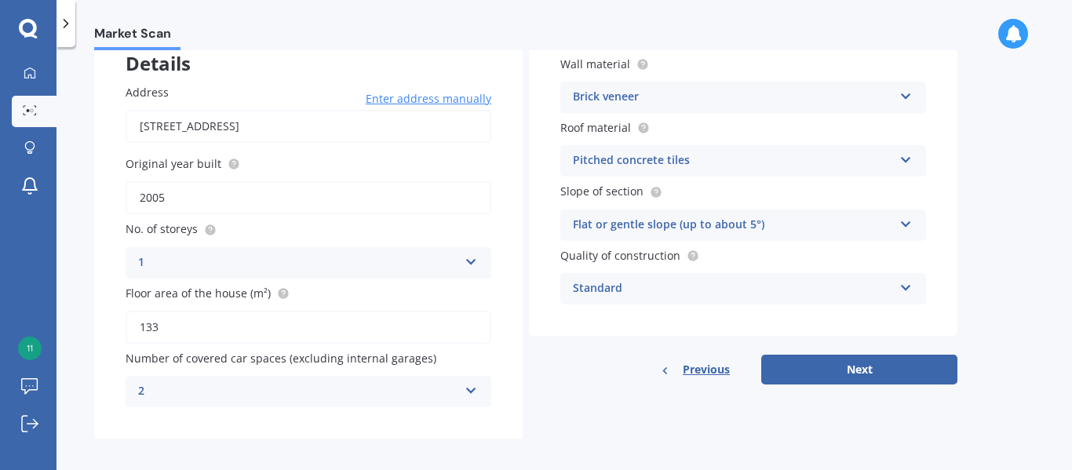 Image resolution: width=1072 pixels, height=470 pixels. What do you see at coordinates (308, 327) in the screenshot?
I see `input: Enter floor area` at bounding box center [308, 327].